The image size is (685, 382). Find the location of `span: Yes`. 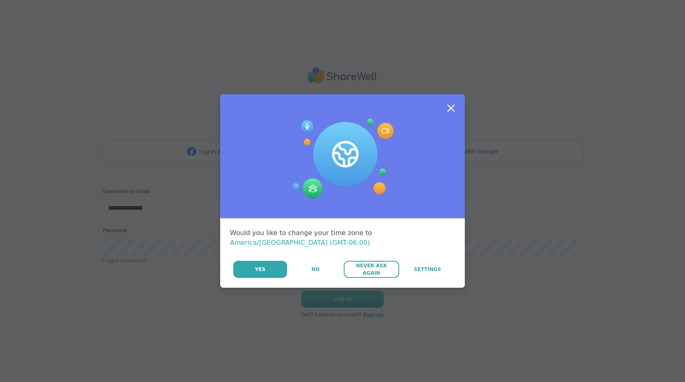

span: Yes is located at coordinates (260, 269).